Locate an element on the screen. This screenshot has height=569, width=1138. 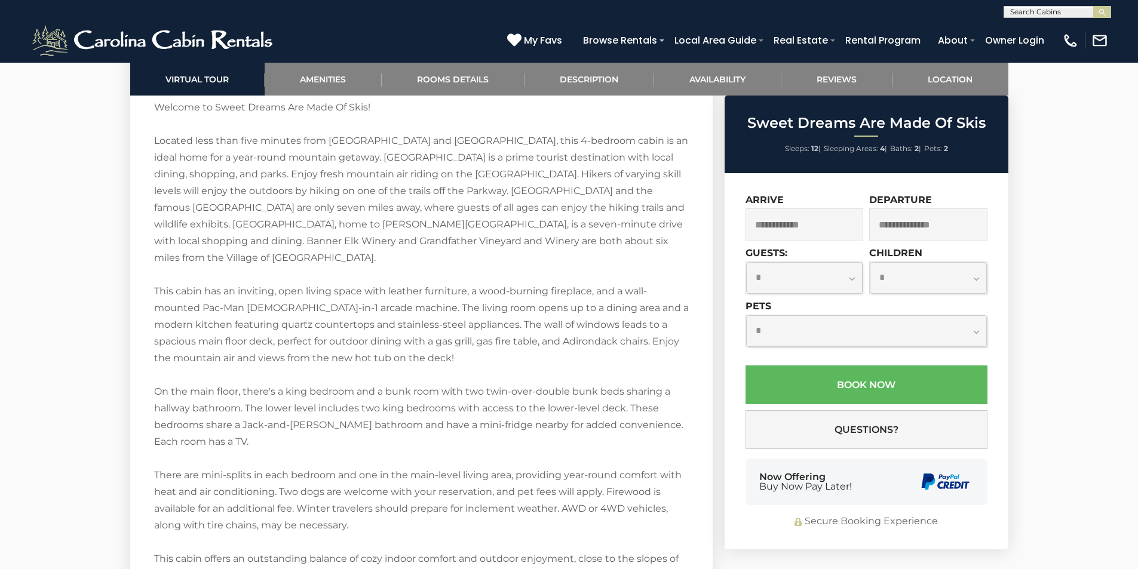
a: Local Area Guide is located at coordinates (715, 40).